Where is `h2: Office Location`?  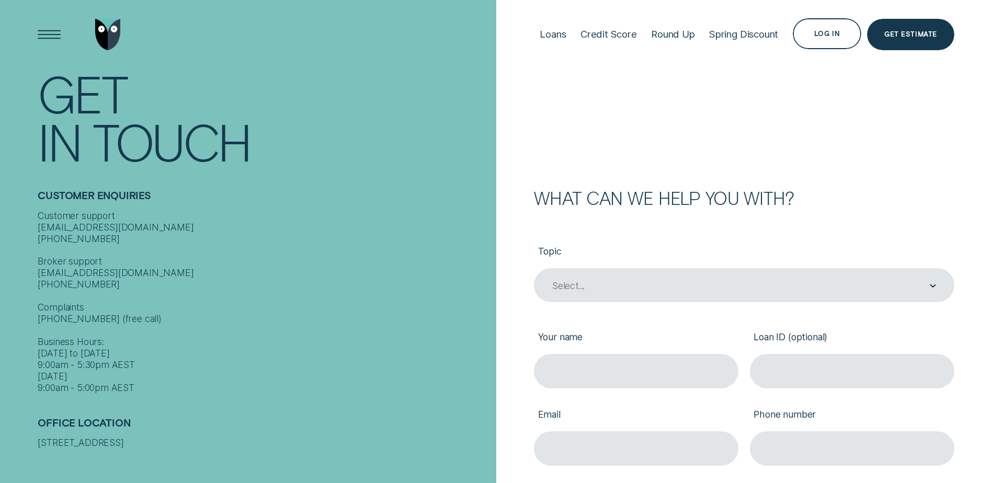
h2: Office Location is located at coordinates (264, 427).